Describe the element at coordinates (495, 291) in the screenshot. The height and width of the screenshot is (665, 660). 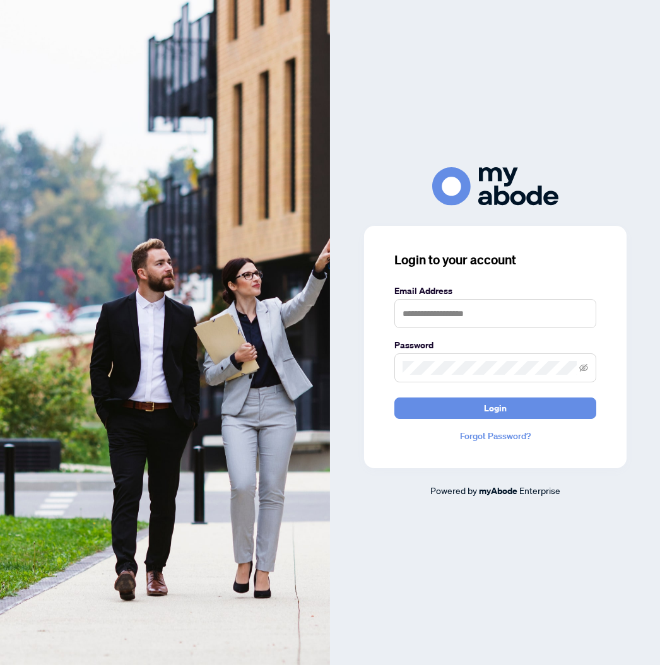
I see `label: Email Address` at that location.